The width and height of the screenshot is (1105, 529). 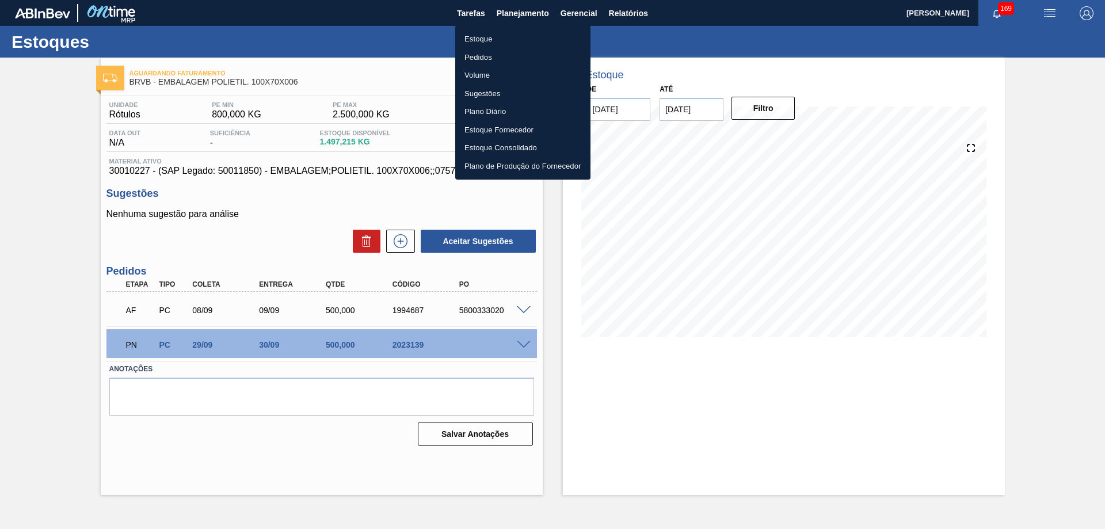 What do you see at coordinates (523, 148) in the screenshot?
I see `a: Estoque Consolidado` at bounding box center [523, 148].